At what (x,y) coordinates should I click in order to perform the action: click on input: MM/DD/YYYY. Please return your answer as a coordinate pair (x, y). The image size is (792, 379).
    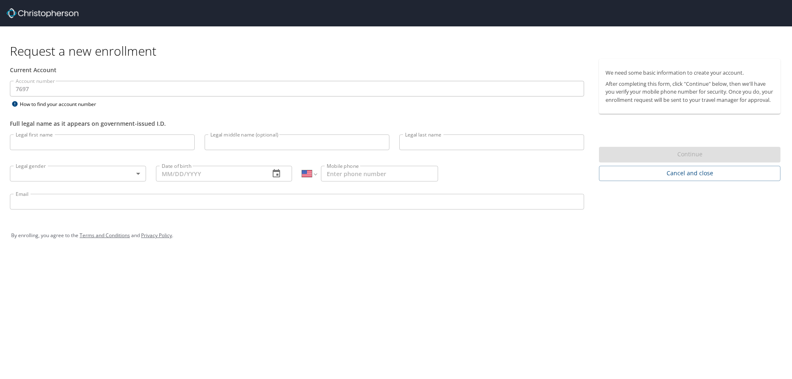
    Looking at the image, I should click on (210, 174).